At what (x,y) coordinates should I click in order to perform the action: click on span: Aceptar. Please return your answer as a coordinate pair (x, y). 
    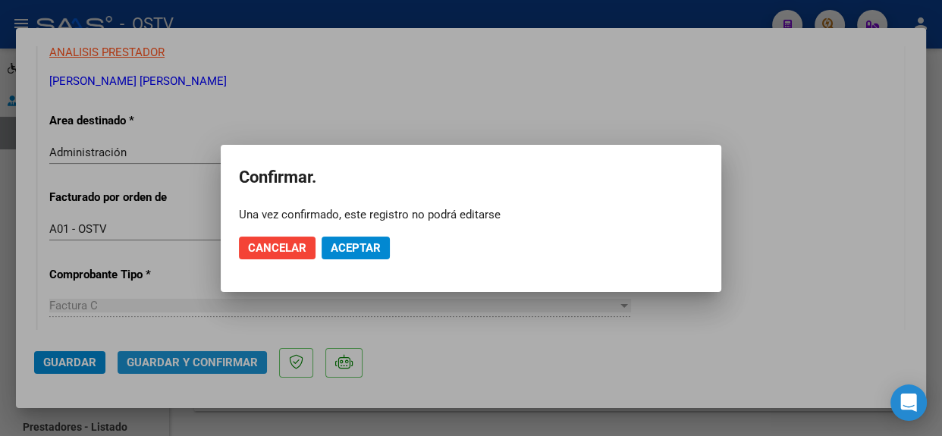
    Looking at the image, I should click on (356, 248).